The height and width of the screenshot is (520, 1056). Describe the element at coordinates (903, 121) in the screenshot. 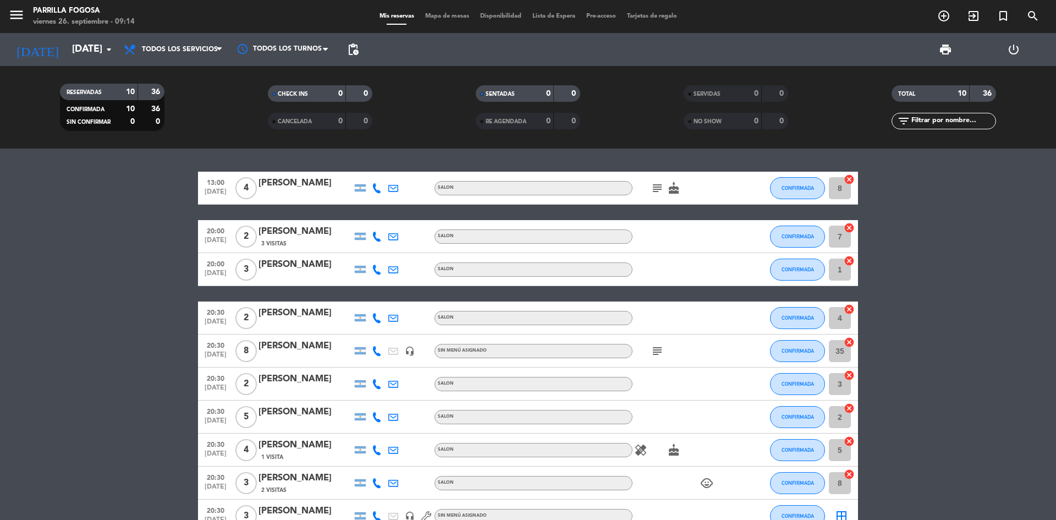

I see `i: filter_list` at that location.